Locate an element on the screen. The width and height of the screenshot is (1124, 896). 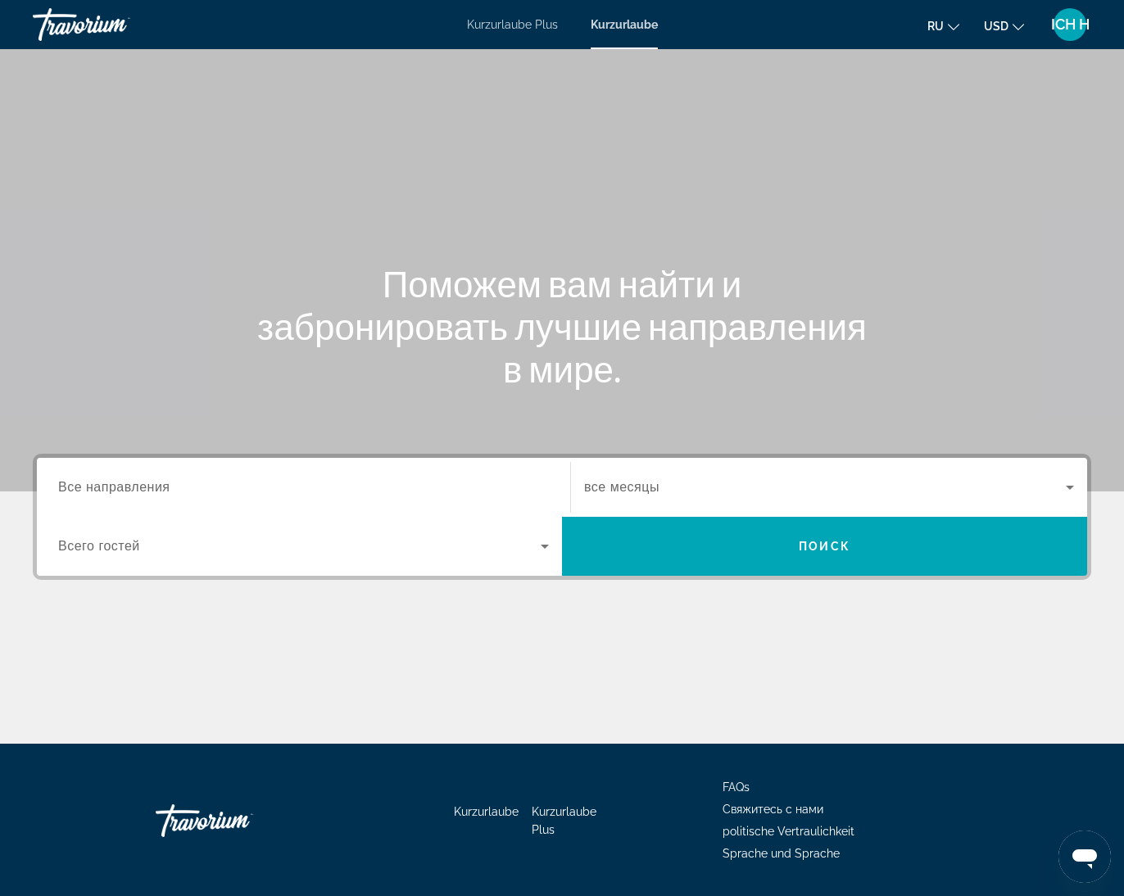
button: Поиск is located at coordinates (824, 546).